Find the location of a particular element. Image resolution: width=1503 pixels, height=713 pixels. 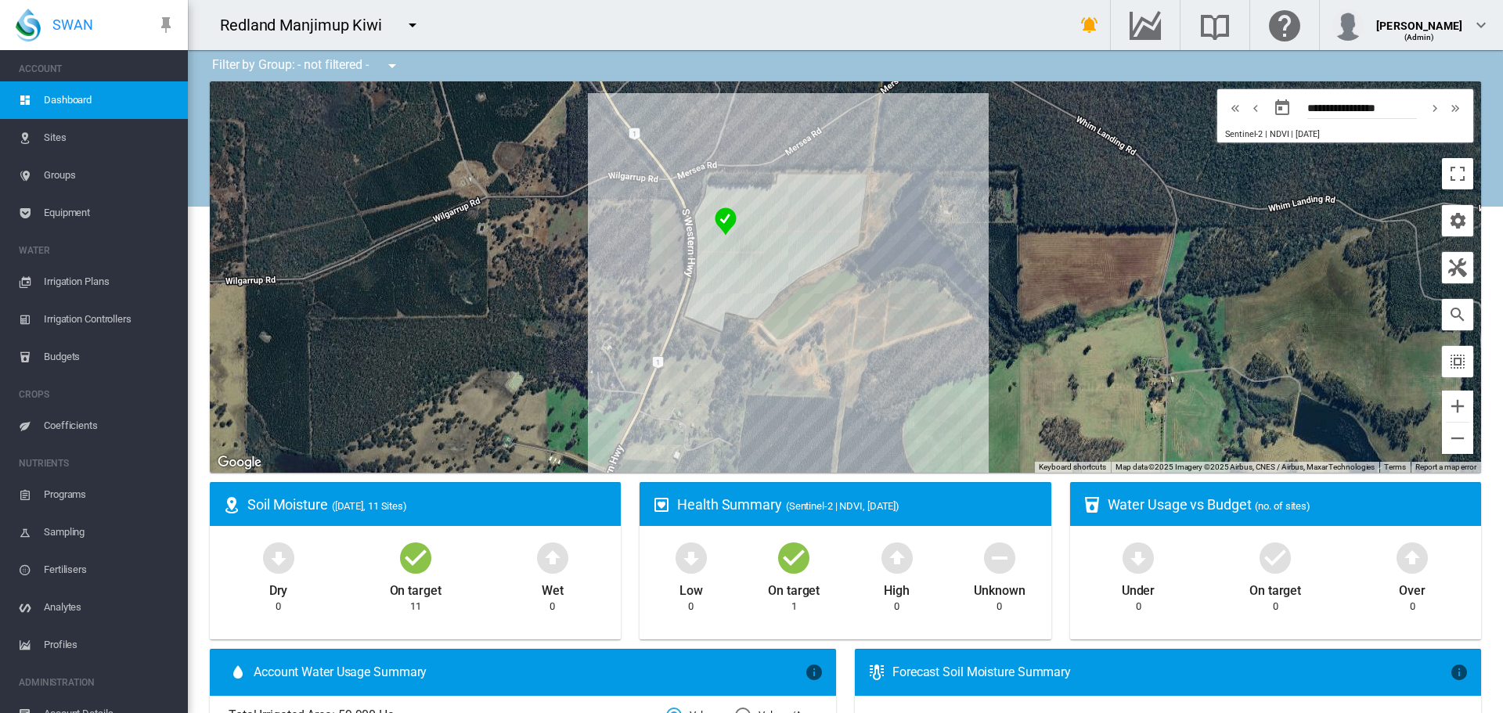

img: SWAN-Landscape-Logo-Colour-drop.png is located at coordinates (28, 25).